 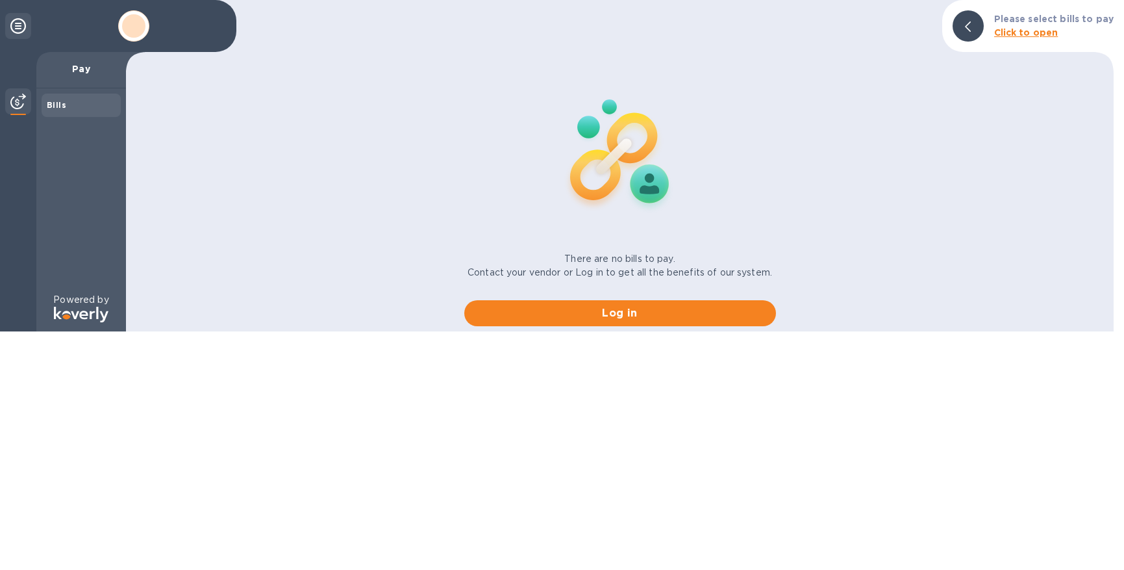 What do you see at coordinates (1054, 19) in the screenshot?
I see `b: Please select bills to pay` at bounding box center [1054, 19].